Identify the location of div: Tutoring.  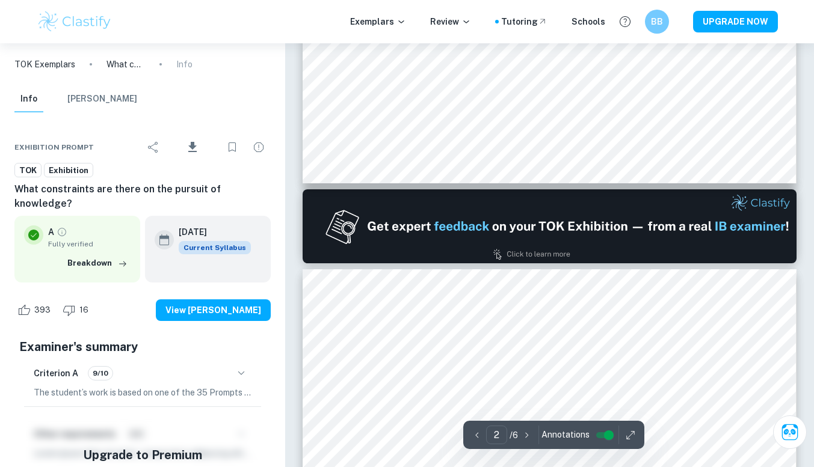
(524, 22).